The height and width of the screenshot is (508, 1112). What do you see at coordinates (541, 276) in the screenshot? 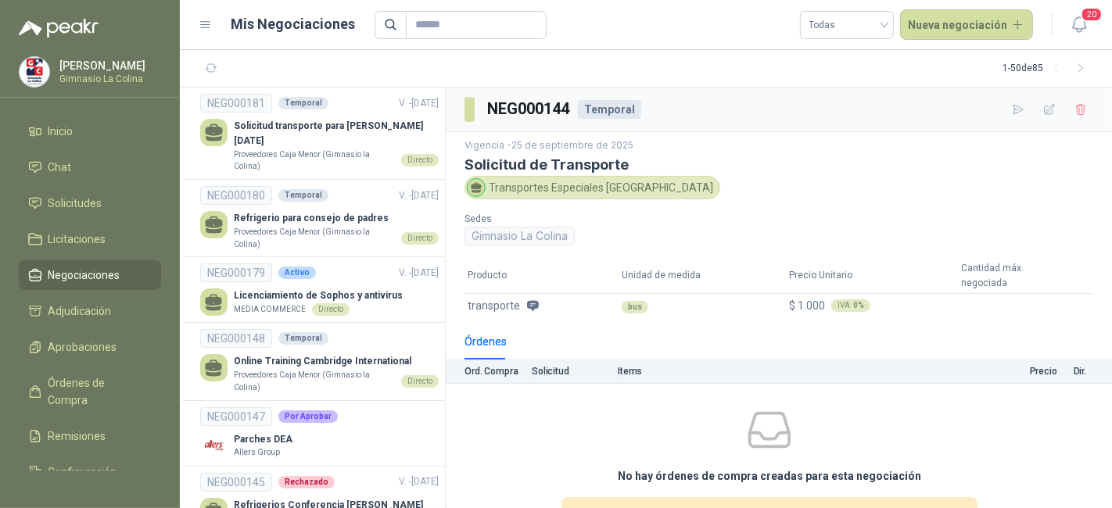
I see `th: Producto` at bounding box center [541, 276].